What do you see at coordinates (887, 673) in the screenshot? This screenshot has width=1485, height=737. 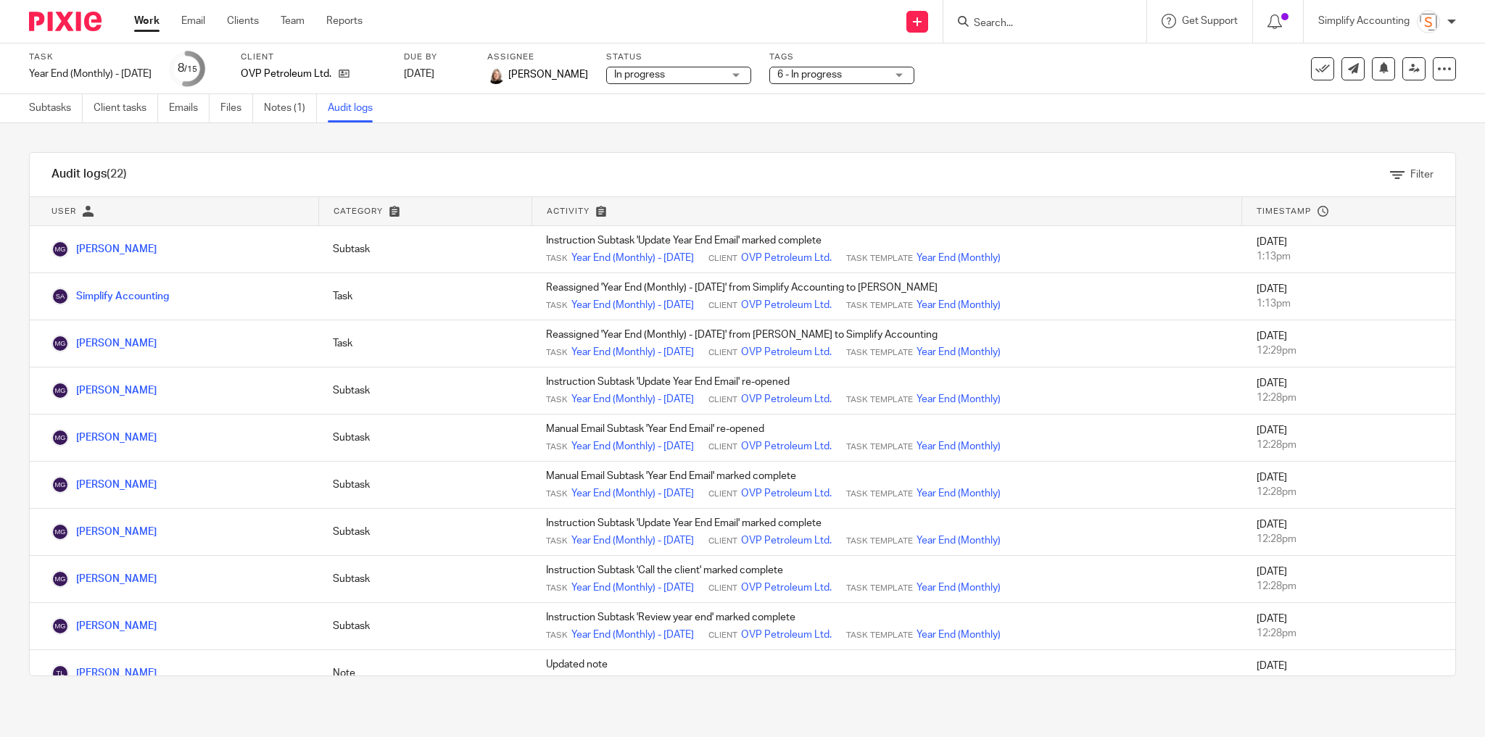 I see `td: Updated note` at bounding box center [887, 673].